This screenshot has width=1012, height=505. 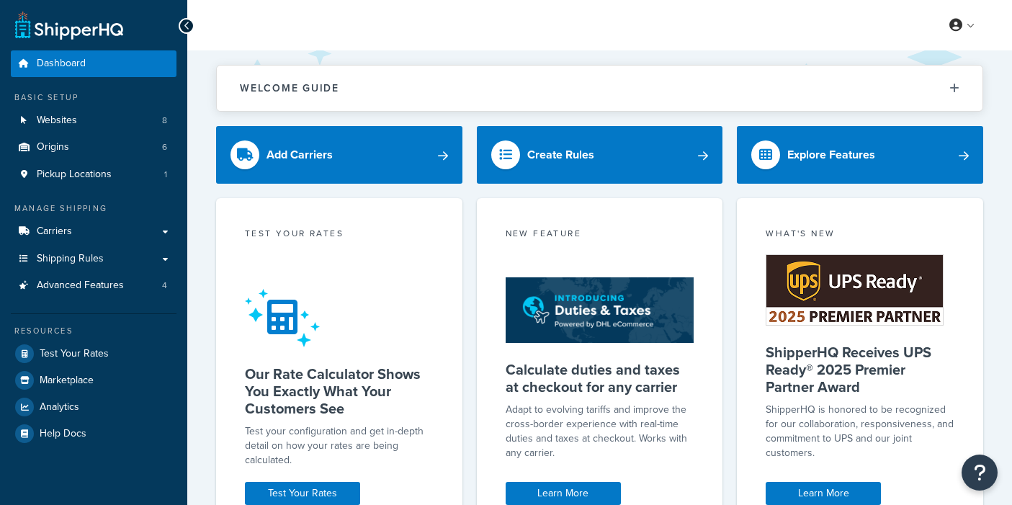 I want to click on span: 1, so click(x=166, y=174).